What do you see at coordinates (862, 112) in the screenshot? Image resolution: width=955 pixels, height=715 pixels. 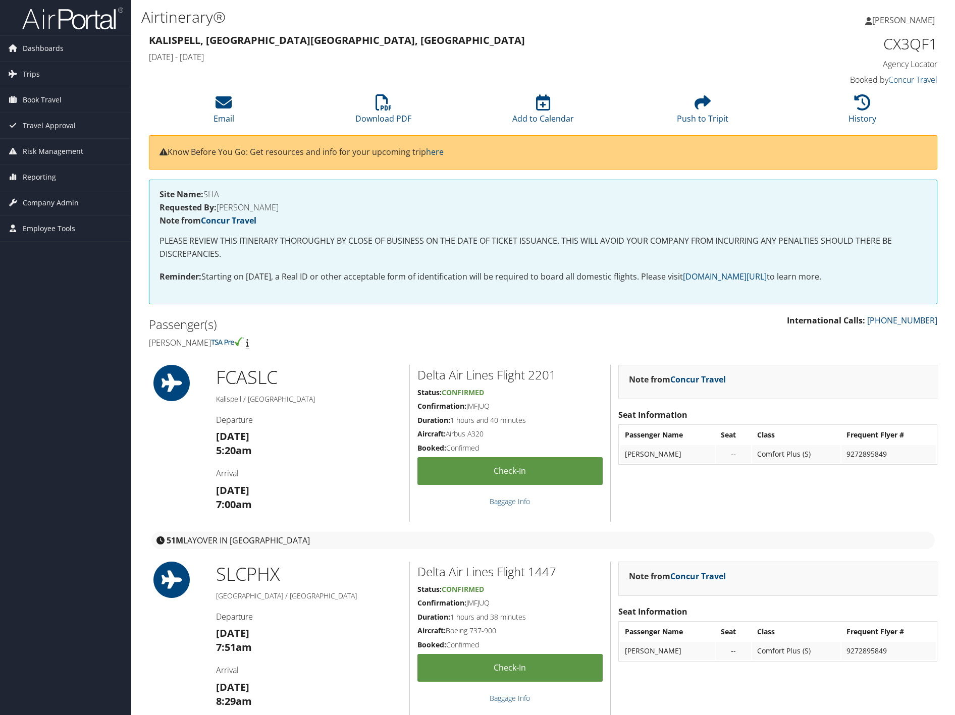 I see `a: History` at bounding box center [862, 112].